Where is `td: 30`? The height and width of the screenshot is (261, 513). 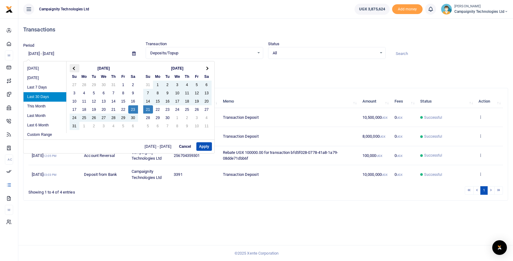 td: 30 is located at coordinates (133, 118).